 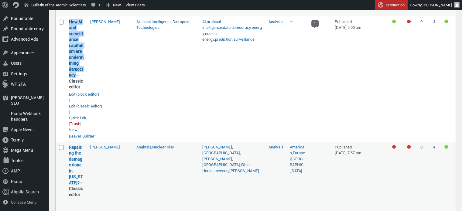 I want to click on a: Move “How AI and surveillance capitalism are undermining democracy” to the Trash, so click(x=75, y=124).